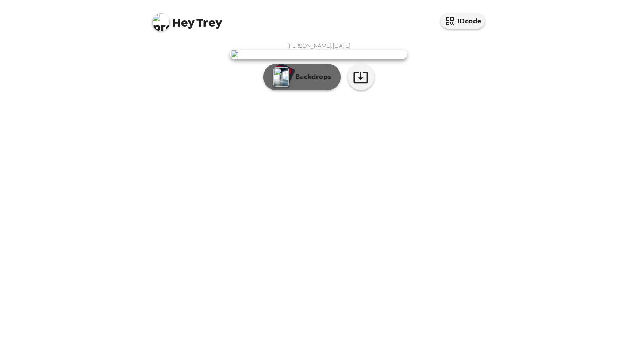 Image resolution: width=637 pixels, height=344 pixels. What do you see at coordinates (183, 23) in the screenshot?
I see `span: Hey` at bounding box center [183, 23].